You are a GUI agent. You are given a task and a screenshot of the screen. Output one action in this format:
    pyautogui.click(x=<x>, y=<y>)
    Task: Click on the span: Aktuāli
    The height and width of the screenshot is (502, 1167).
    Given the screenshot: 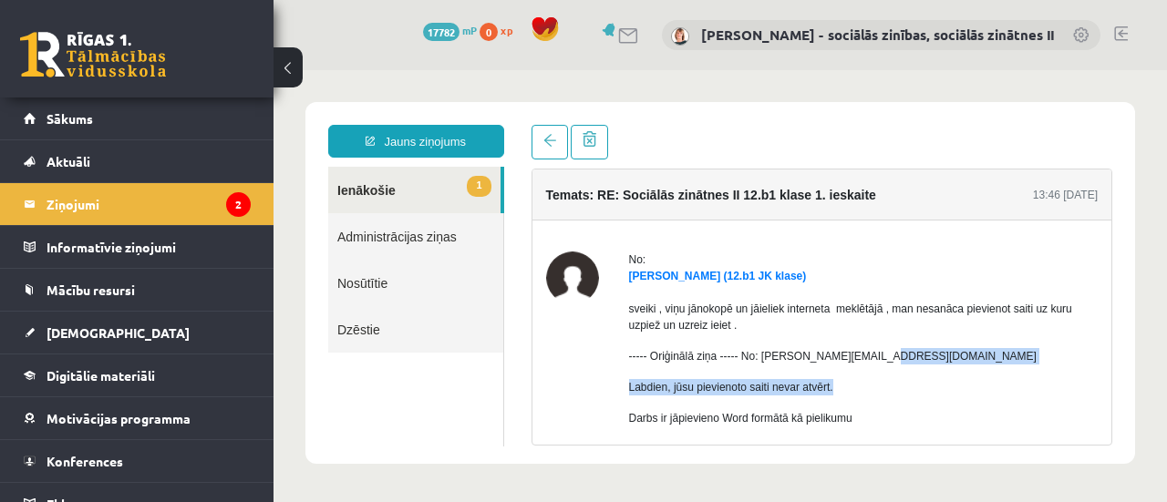 What is the action you would take?
    pyautogui.click(x=68, y=161)
    